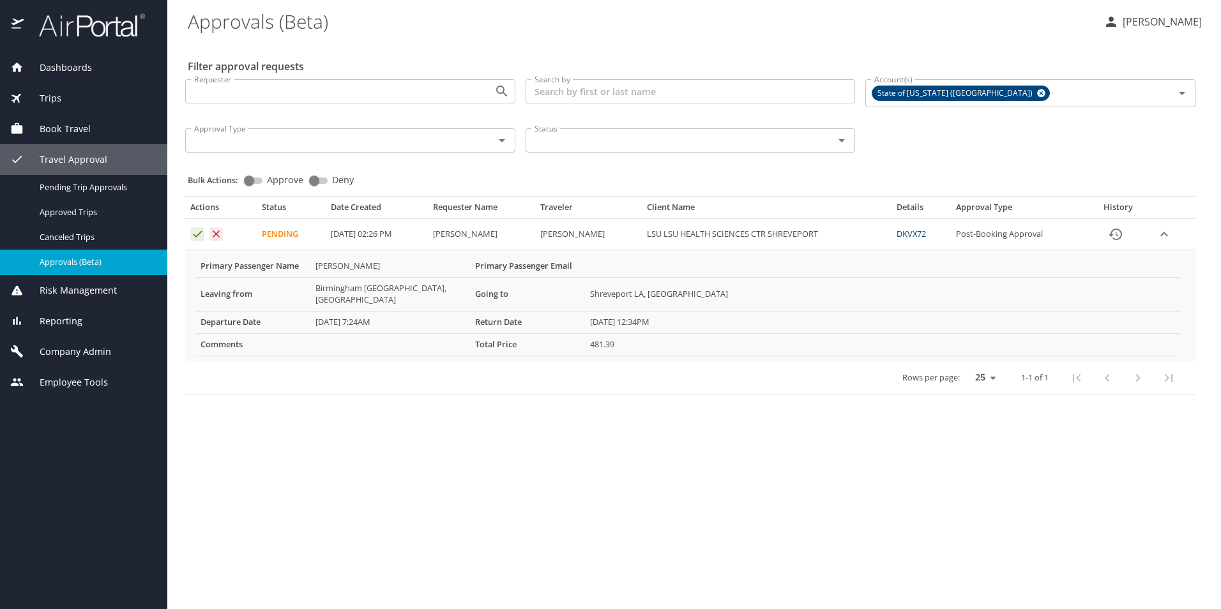 The height and width of the screenshot is (609, 1221). Describe the element at coordinates (253, 344) in the screenshot. I see `th: Comments` at that location.